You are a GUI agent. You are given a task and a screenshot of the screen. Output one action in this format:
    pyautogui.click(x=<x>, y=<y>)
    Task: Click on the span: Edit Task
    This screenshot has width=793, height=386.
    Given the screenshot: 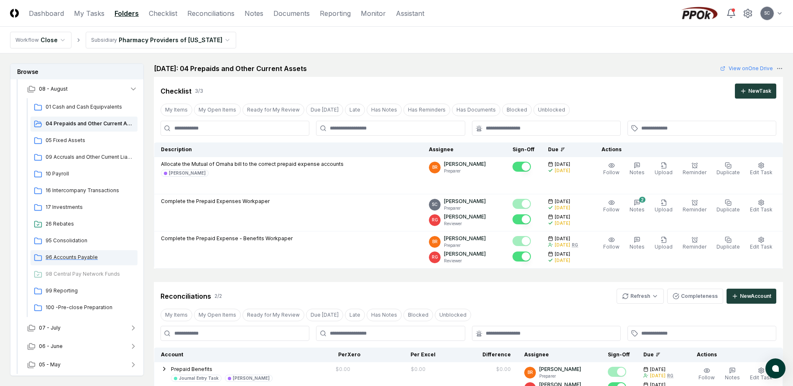 What is the action you would take?
    pyautogui.click(x=761, y=377)
    